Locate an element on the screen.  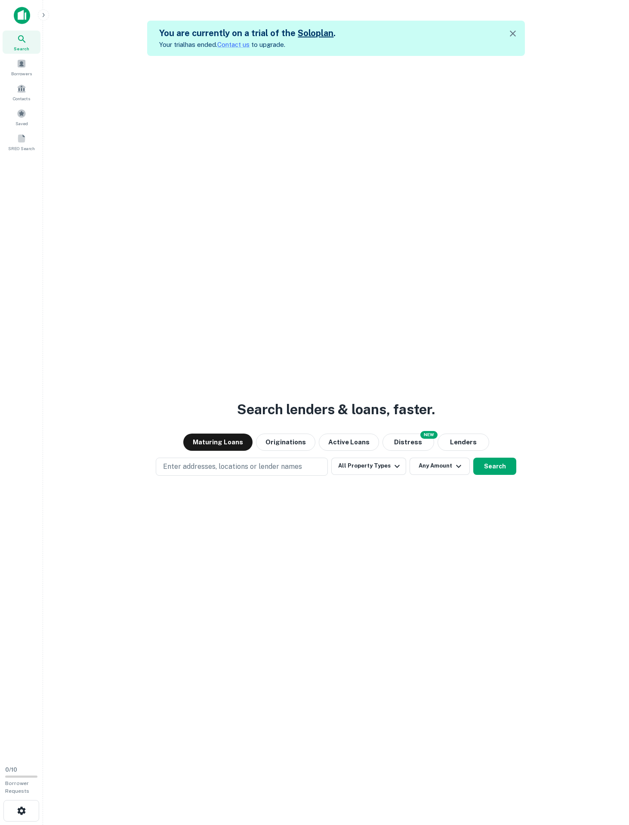
span: Saved is located at coordinates (21, 123).